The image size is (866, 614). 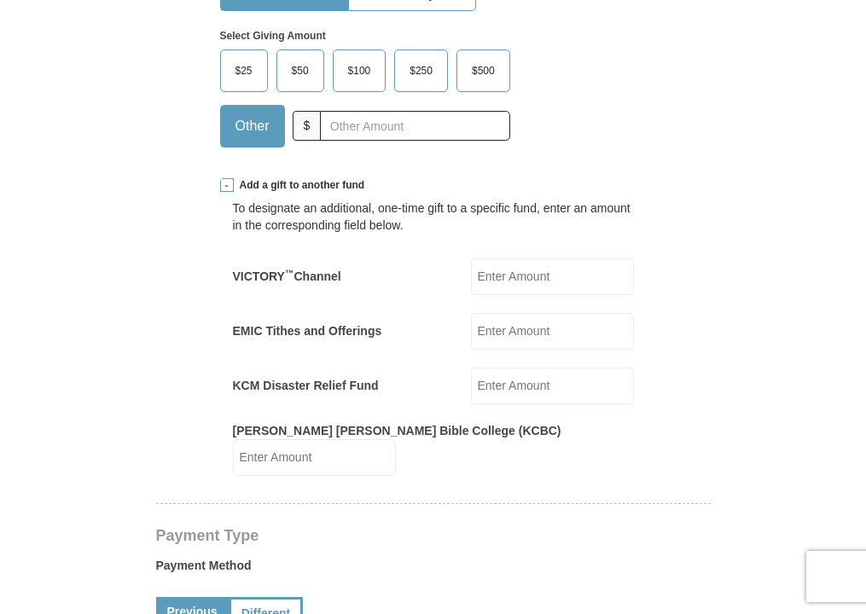 What do you see at coordinates (433, 217) in the screenshot?
I see `div: To designate an additional, one-time gift to a specific fund, enter an amount in the correspondin...` at bounding box center [433, 217].